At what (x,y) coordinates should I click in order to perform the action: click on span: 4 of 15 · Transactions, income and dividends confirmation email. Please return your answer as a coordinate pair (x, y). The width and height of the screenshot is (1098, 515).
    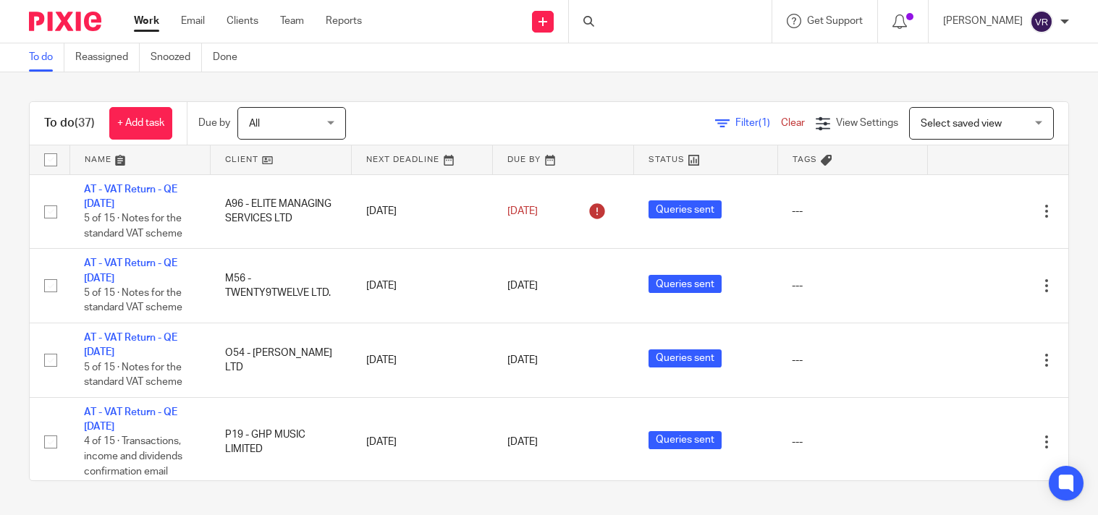
    Looking at the image, I should click on (133, 457).